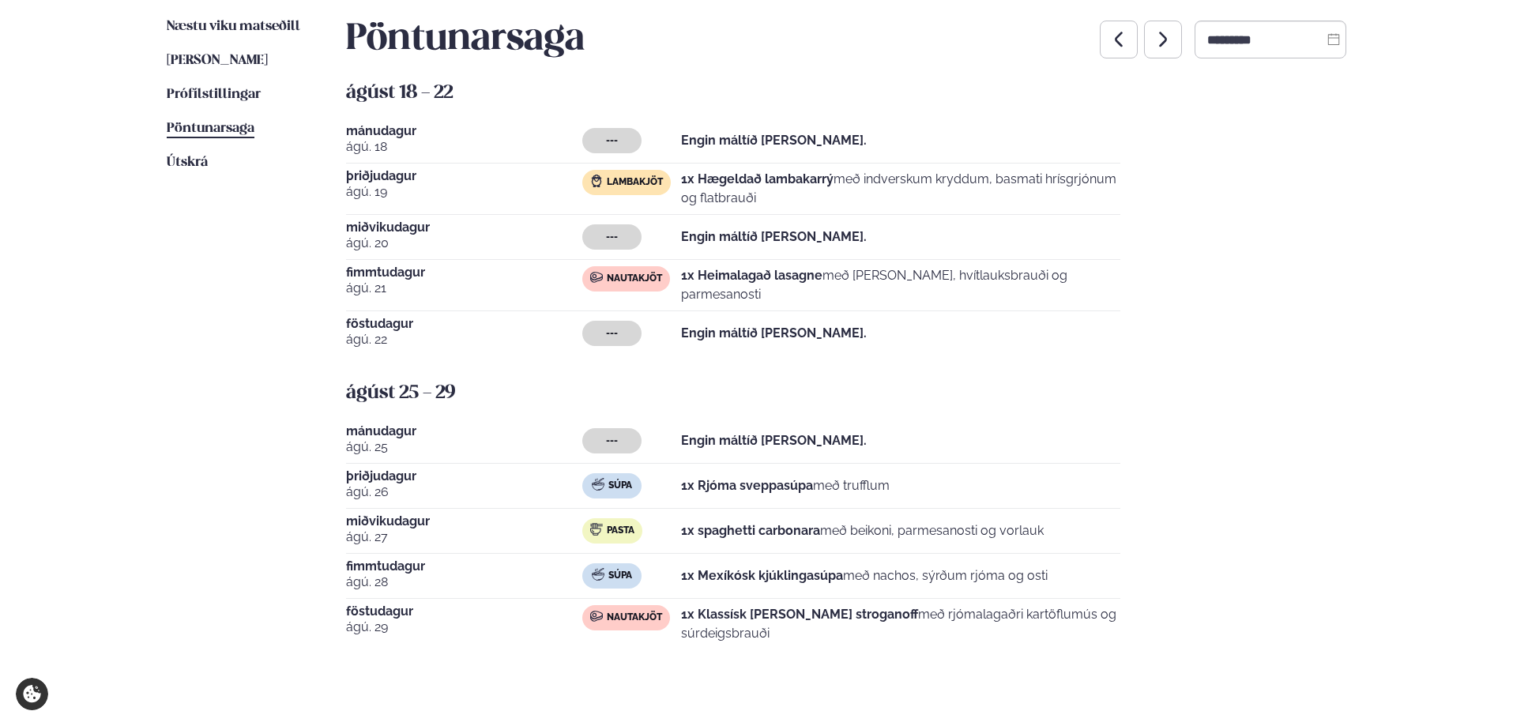  What do you see at coordinates (762, 575) in the screenshot?
I see `strong: 1x Mexíkósk kjúklingasúpa` at bounding box center [762, 575].